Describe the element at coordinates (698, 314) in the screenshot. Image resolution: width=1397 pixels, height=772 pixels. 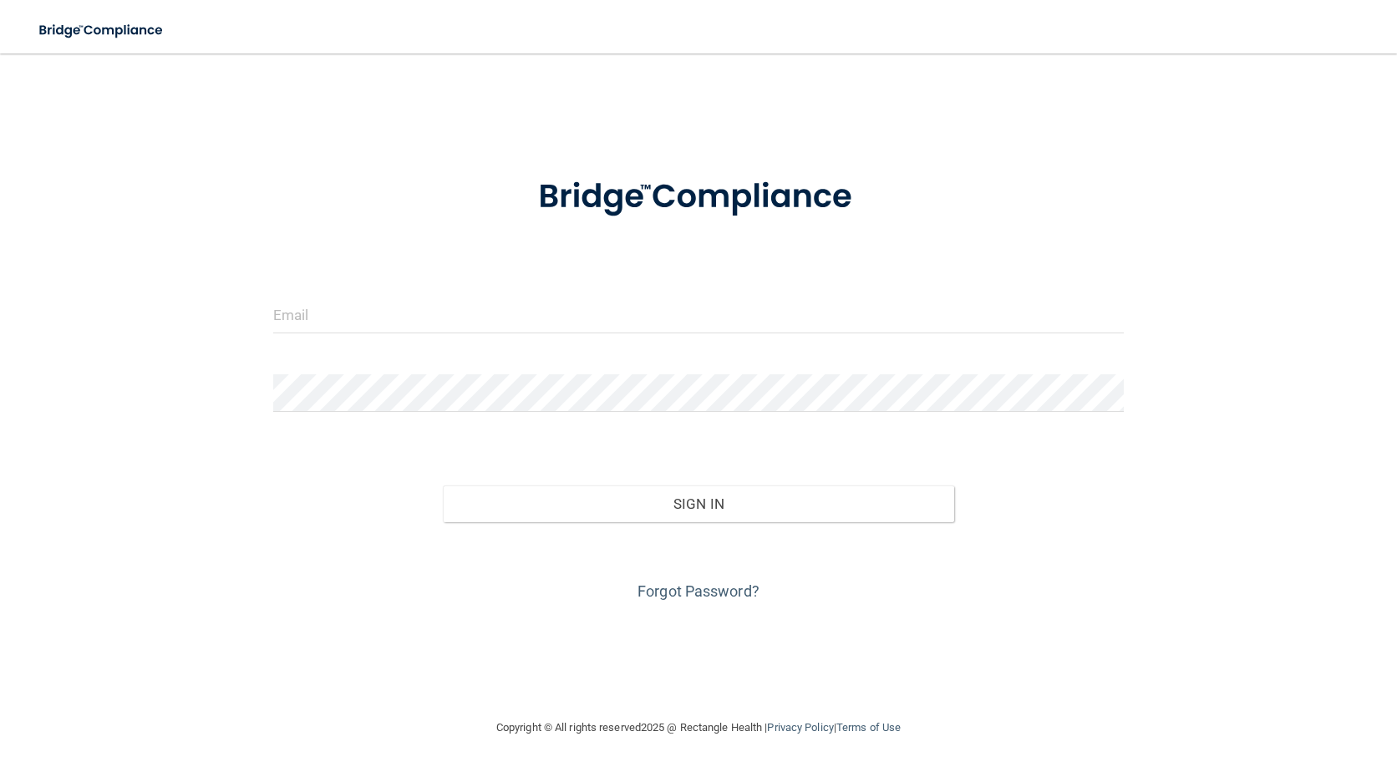
I see `input: Email` at that location.